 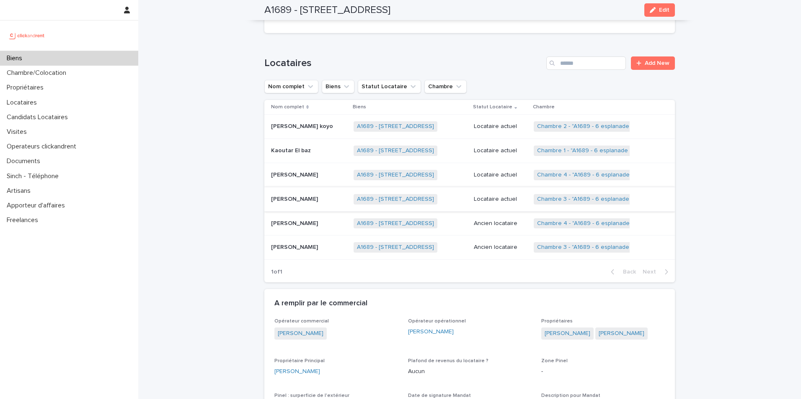 I want to click on span: Date de signature Mandat, so click(x=439, y=396).